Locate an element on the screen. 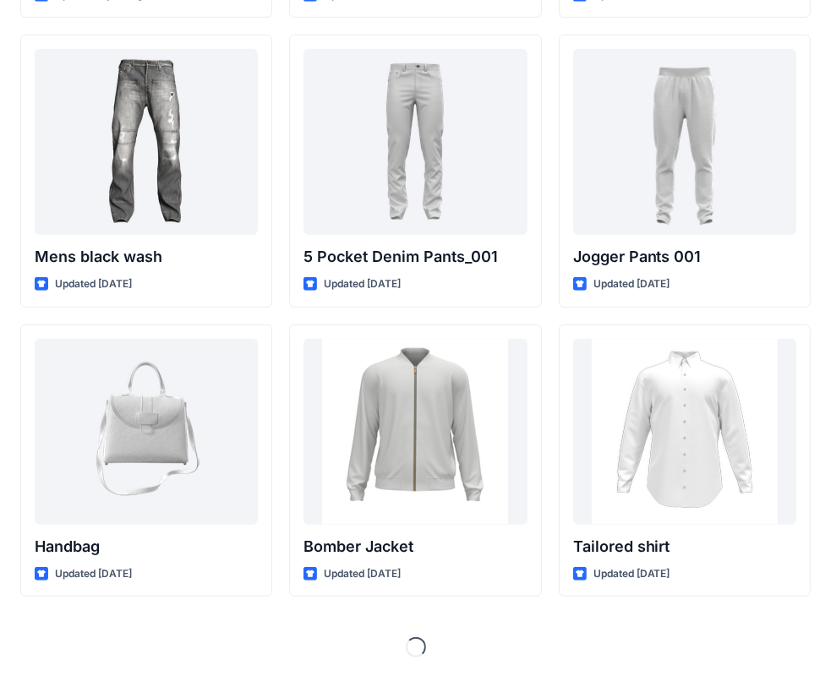 The width and height of the screenshot is (831, 676). p: Mens black wash is located at coordinates (146, 257).